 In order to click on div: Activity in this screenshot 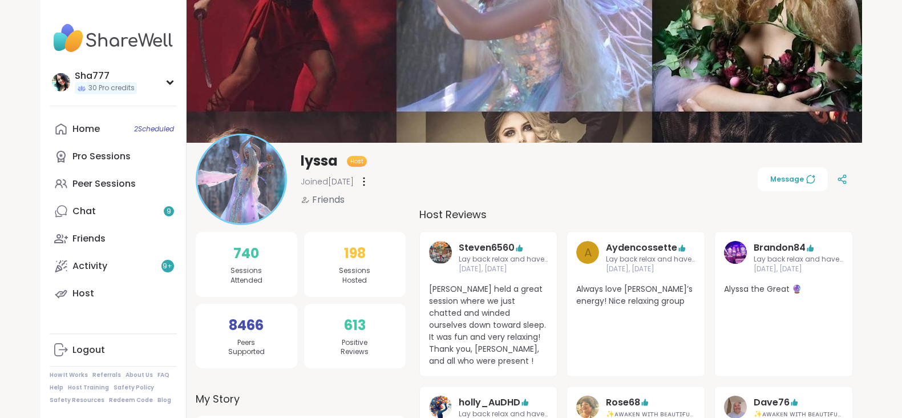, I will do `click(90, 266)`.